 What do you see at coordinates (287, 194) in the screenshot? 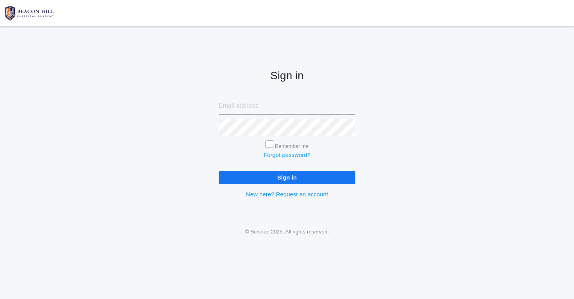
I see `a: New here? Request an account` at bounding box center [287, 194].